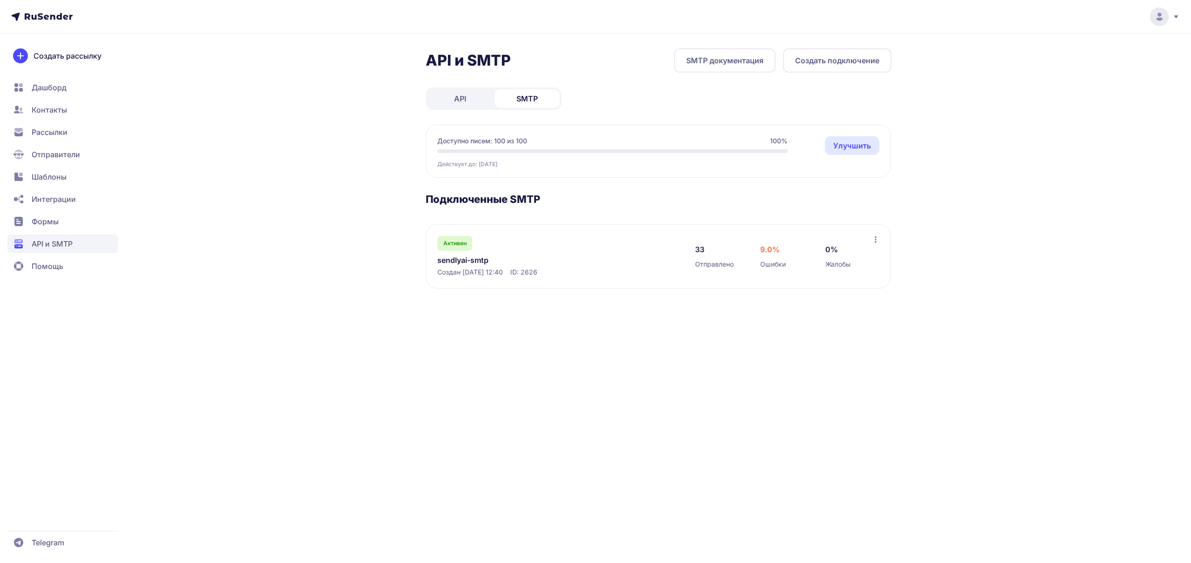  What do you see at coordinates (56, 154) in the screenshot?
I see `span: Отправители` at bounding box center [56, 154].